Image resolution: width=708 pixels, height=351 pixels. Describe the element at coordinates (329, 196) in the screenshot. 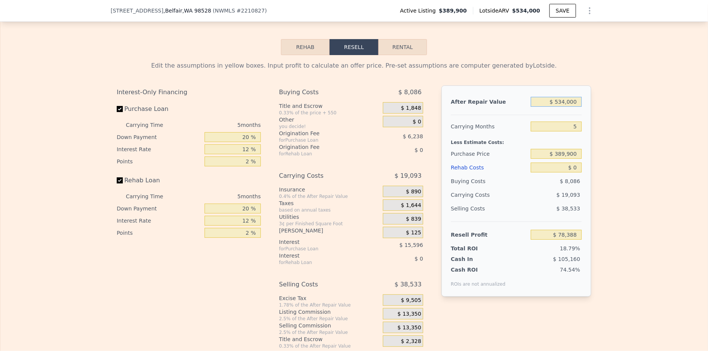

I see `div: 0.4% of the After Repair Value` at that location.